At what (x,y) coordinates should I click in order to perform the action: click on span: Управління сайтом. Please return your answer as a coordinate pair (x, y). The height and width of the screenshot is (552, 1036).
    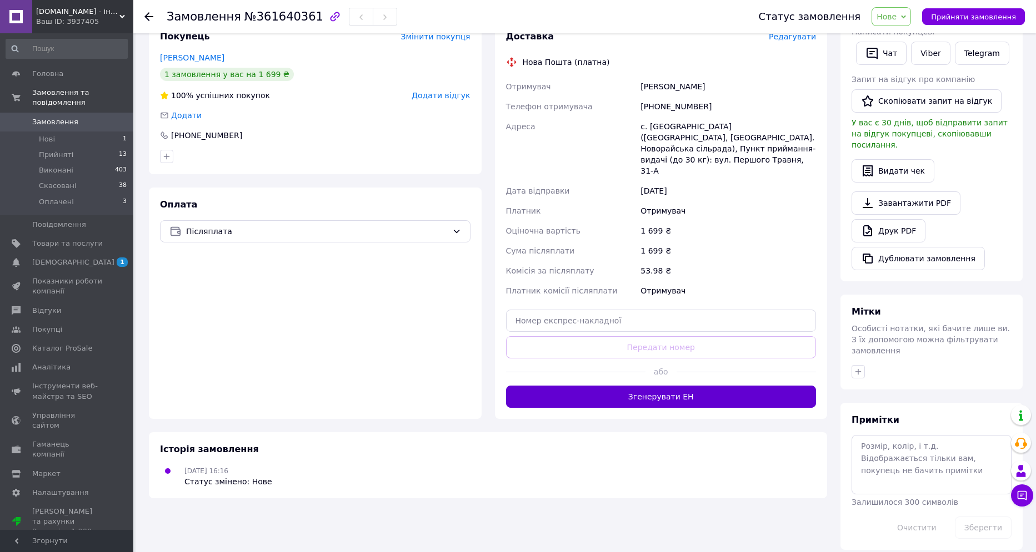
    Looking at the image, I should click on (67, 421).